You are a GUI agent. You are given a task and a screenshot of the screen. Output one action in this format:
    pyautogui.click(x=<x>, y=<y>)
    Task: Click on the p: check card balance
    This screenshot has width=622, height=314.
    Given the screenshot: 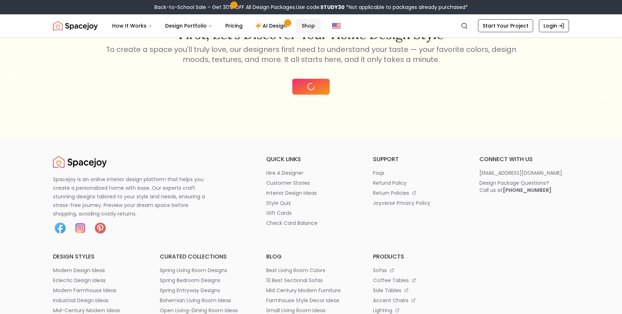 What is the action you would take?
    pyautogui.click(x=291, y=223)
    